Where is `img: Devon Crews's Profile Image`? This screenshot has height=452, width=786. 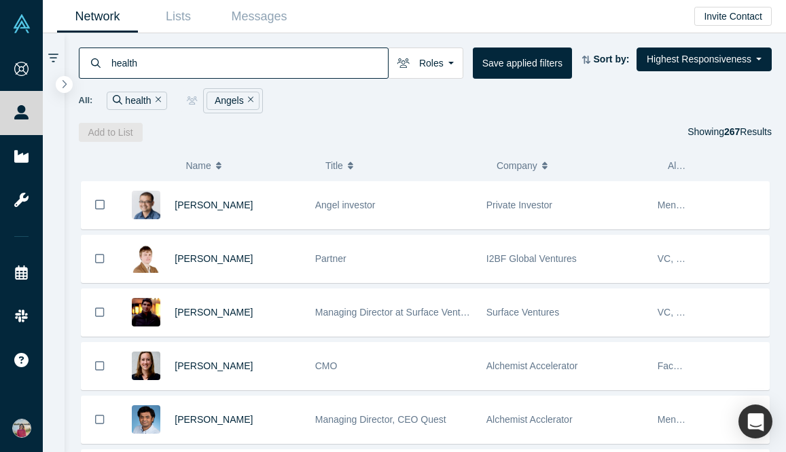
img: Devon Crews's Profile Image is located at coordinates (146, 366).